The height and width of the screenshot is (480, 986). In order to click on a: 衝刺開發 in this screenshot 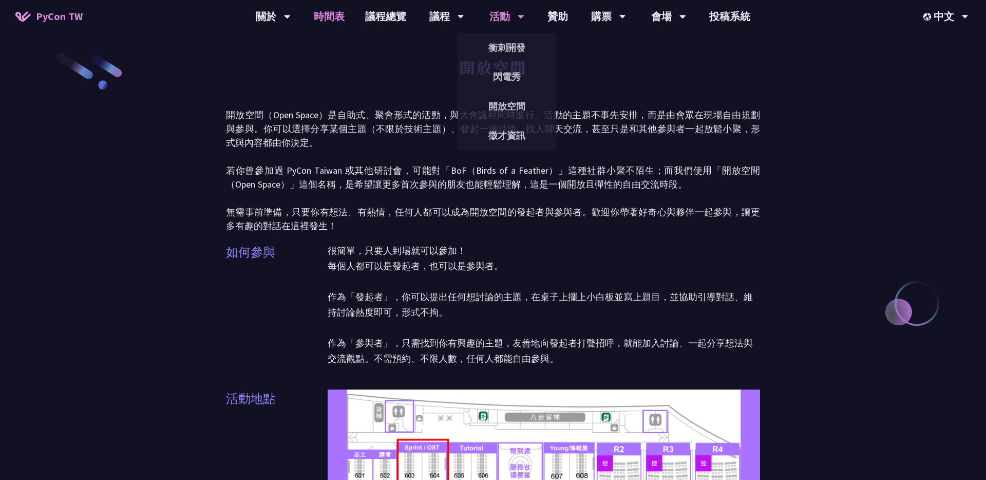, I will do `click(507, 47)`.